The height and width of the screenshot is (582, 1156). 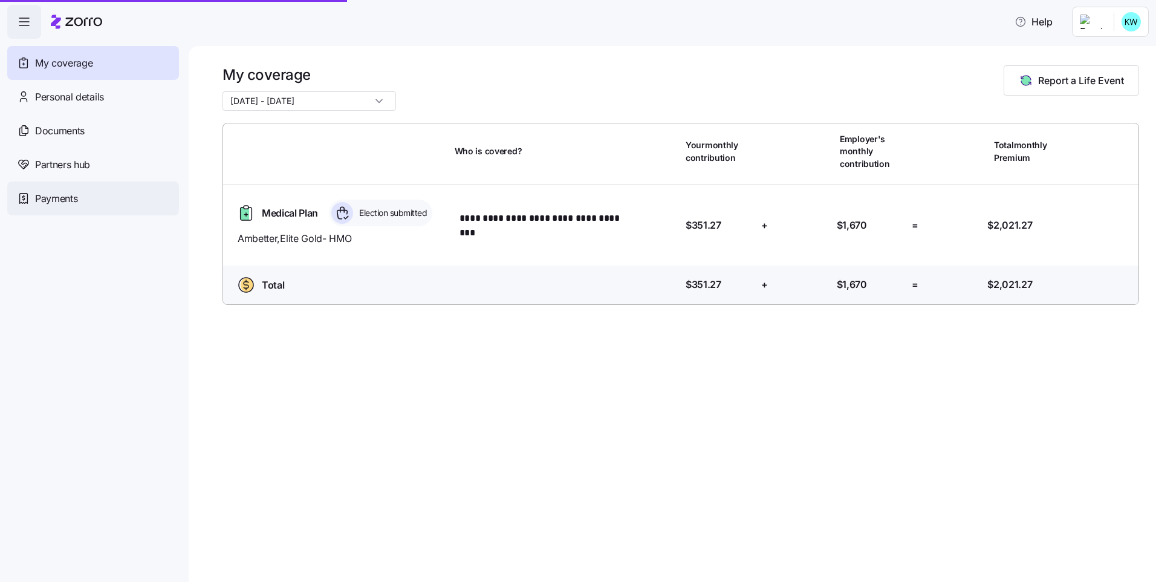 I want to click on img: 49e75ba07f721af2b89a52c53fa14fa0, so click(x=1131, y=22).